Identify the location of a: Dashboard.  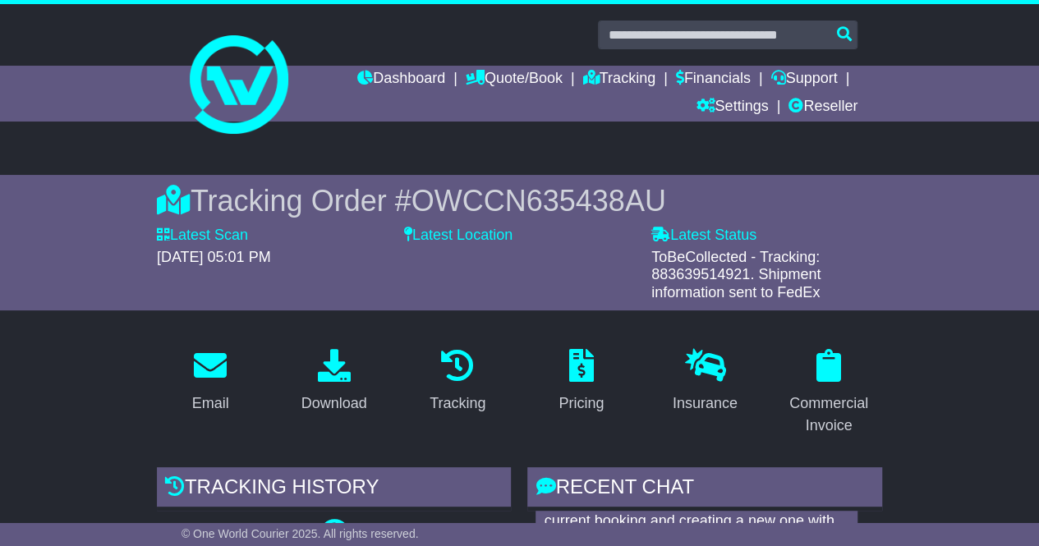
(401, 80).